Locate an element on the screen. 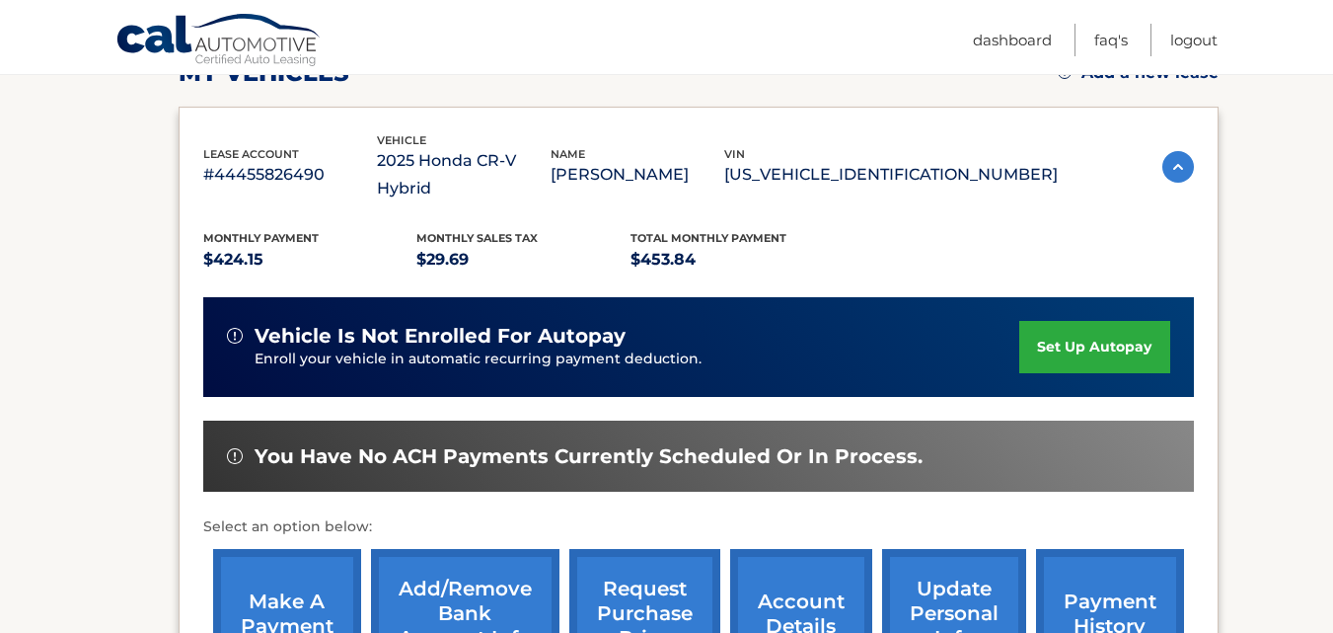  a: Cal Automotive is located at coordinates (219, 41).